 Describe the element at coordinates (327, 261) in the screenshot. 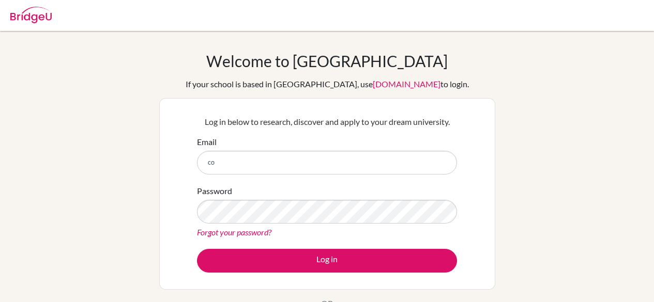

I see `button: Log in` at that location.